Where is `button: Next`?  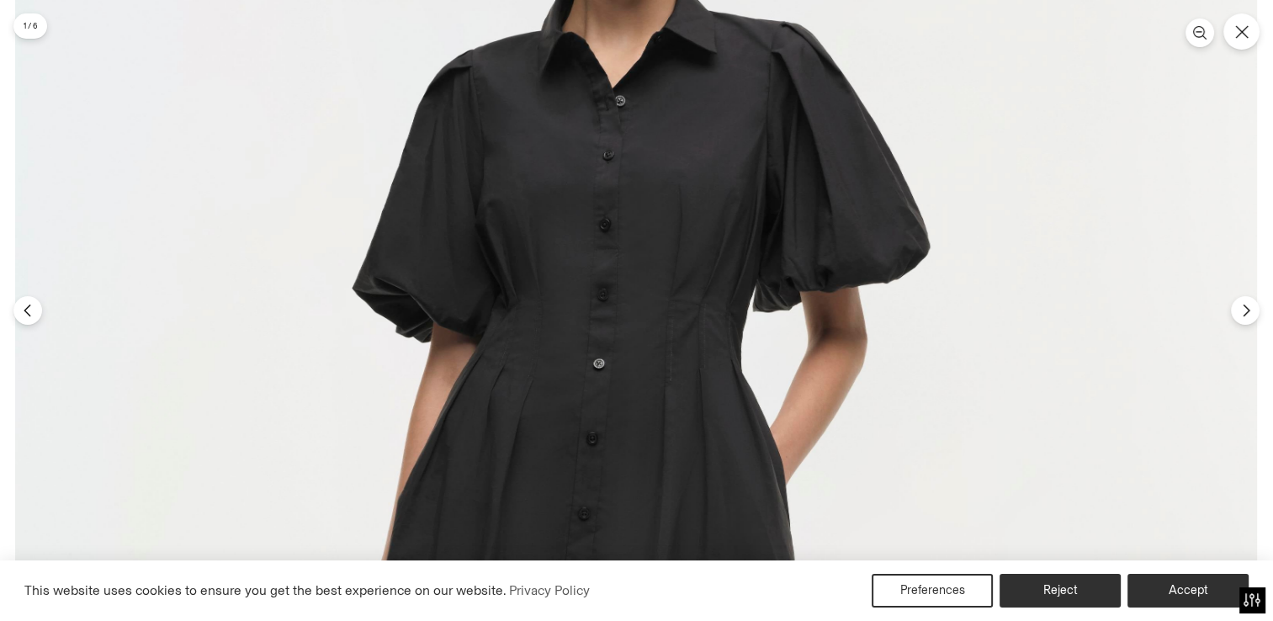
button: Next is located at coordinates (1245, 310).